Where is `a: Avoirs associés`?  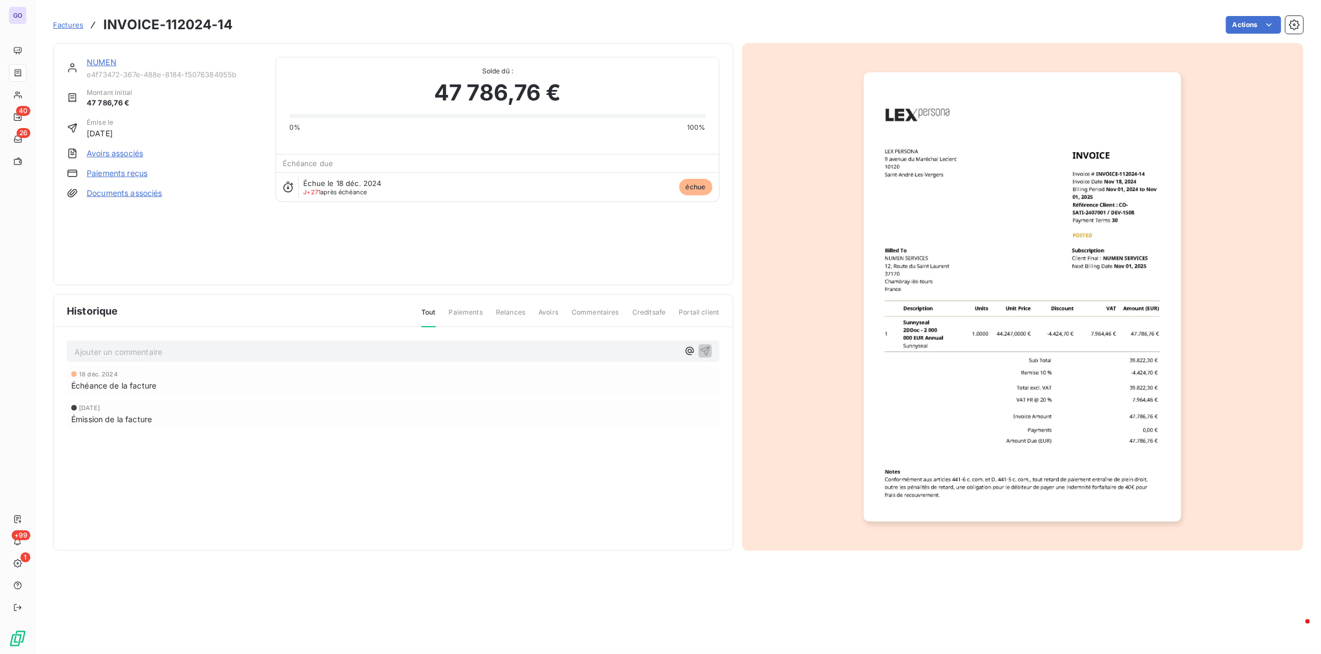 a: Avoirs associés is located at coordinates (115, 154).